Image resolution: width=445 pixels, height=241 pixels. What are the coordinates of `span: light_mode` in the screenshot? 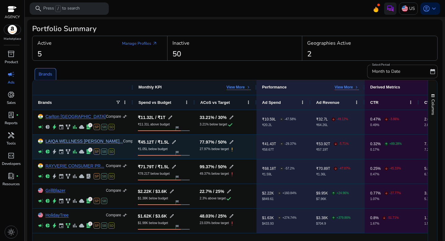 It's located at (11, 233).